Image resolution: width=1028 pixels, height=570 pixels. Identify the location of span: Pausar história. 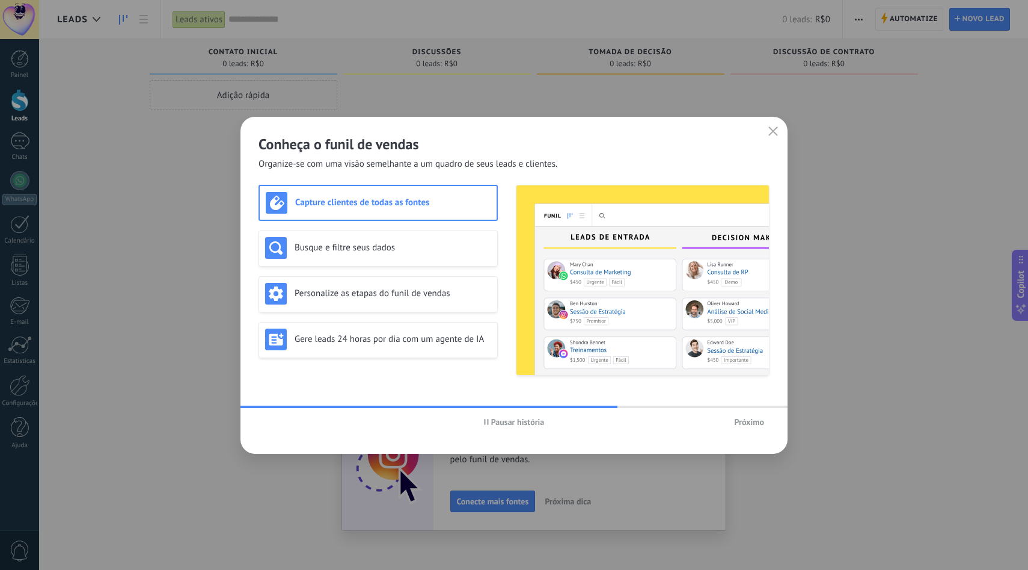
(518, 422).